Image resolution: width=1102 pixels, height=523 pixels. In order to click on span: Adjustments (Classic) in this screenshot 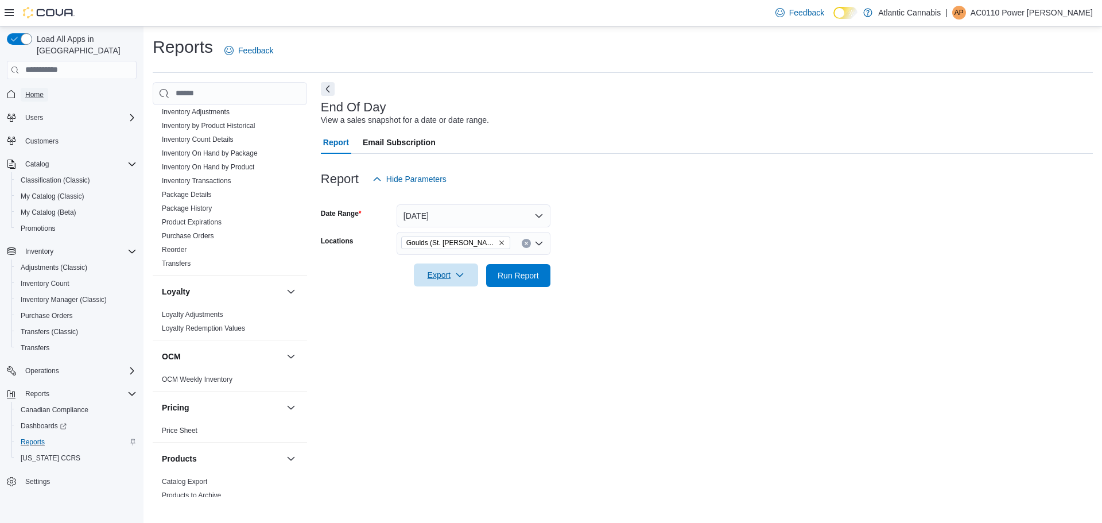, I will do `click(76, 267)`.